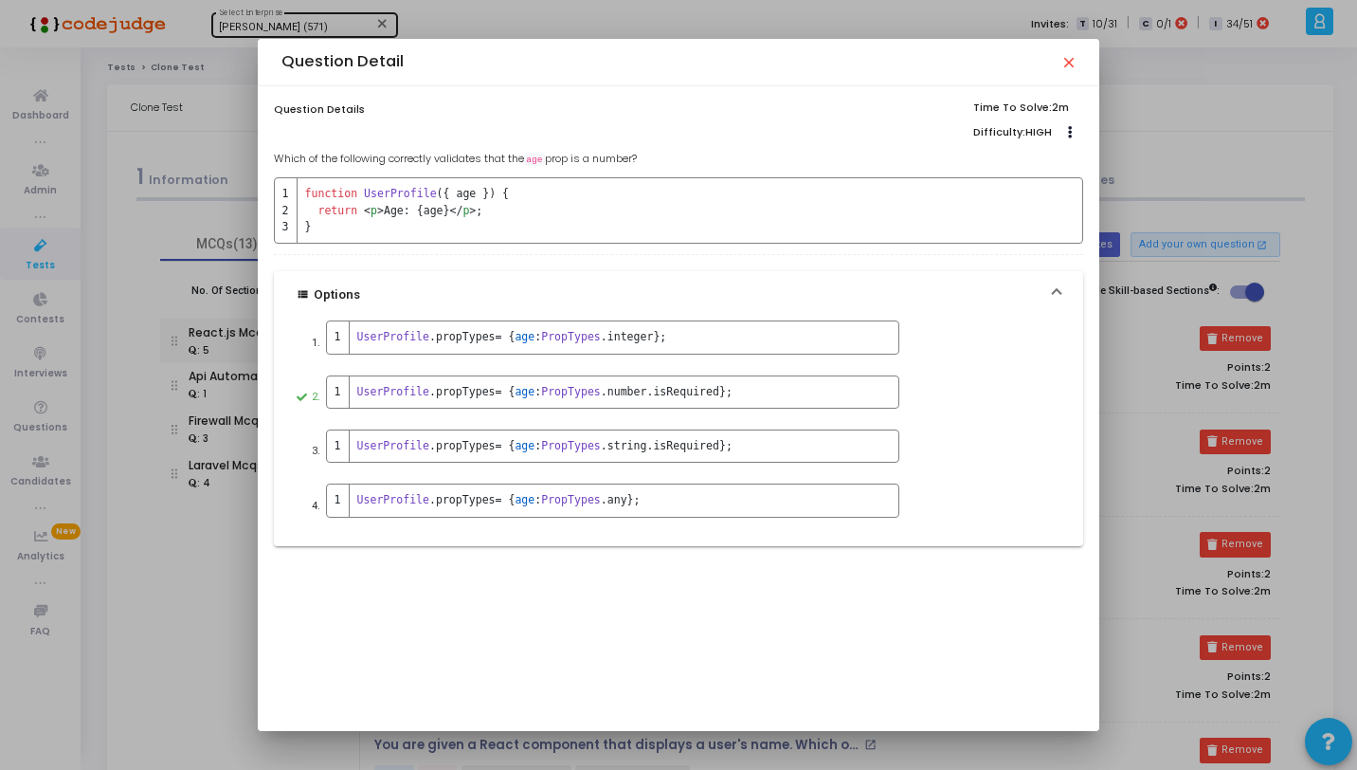 This screenshot has width=1357, height=770. Describe the element at coordinates (1028, 107) in the screenshot. I see `p: Time To Solve:` at that location.